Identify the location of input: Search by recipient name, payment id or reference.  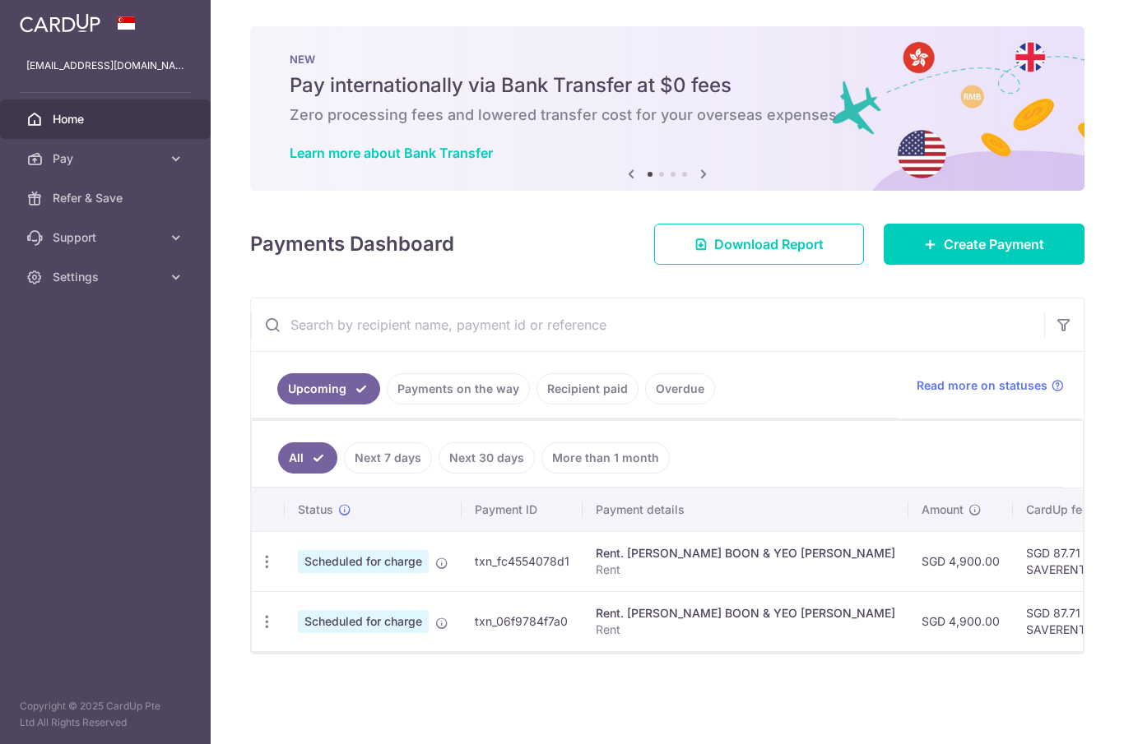
(647, 325).